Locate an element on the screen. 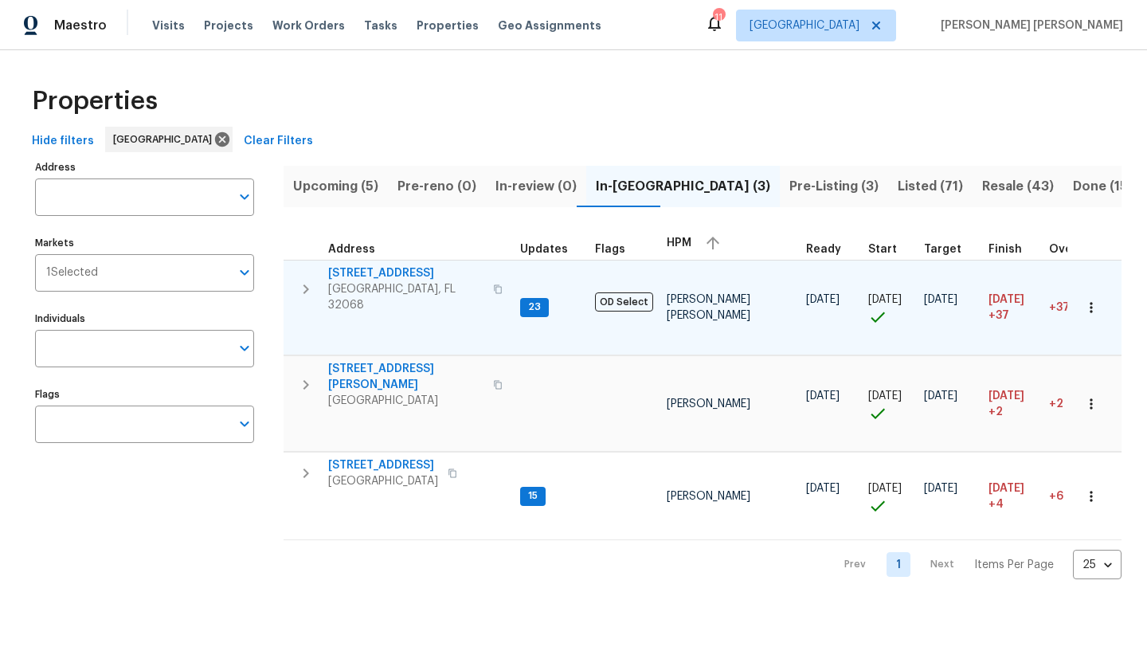  td: 2 day(s) past target finish date is located at coordinates (1077, 404).